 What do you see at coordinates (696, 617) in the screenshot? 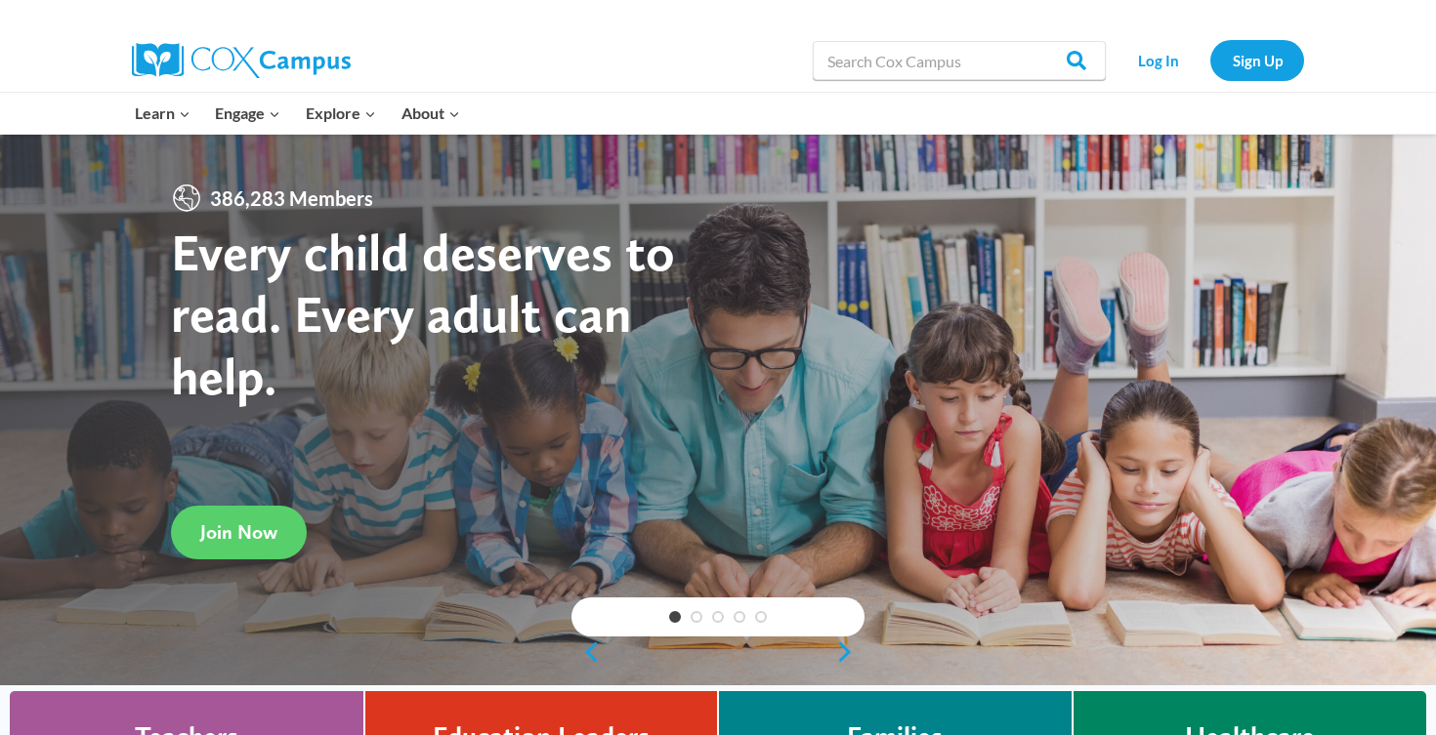
I see `a: 2` at bounding box center [696, 617].